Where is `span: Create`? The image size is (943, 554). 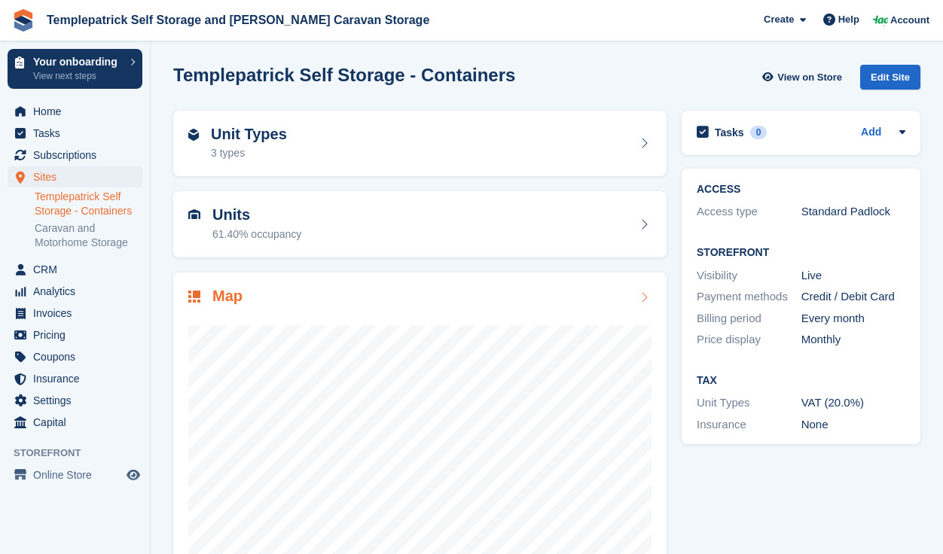 span: Create is located at coordinates (779, 20).